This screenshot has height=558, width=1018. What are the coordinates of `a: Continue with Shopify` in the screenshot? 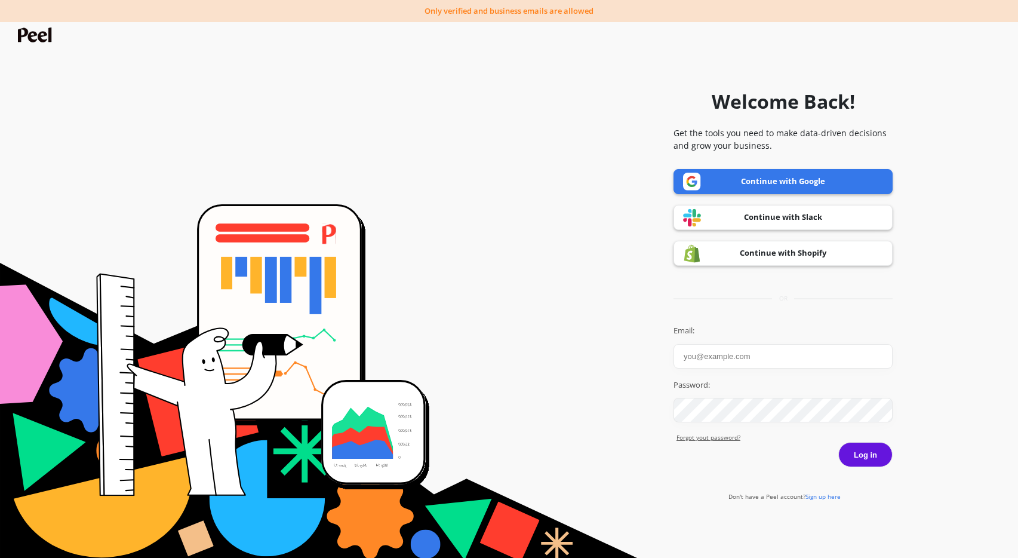 It's located at (783, 253).